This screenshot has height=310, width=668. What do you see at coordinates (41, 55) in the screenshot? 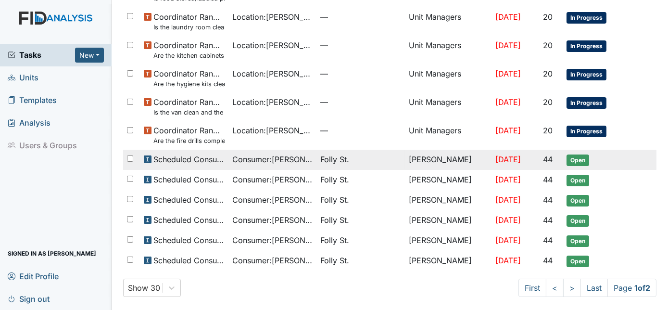
I see `a: Tasks` at bounding box center [41, 55].